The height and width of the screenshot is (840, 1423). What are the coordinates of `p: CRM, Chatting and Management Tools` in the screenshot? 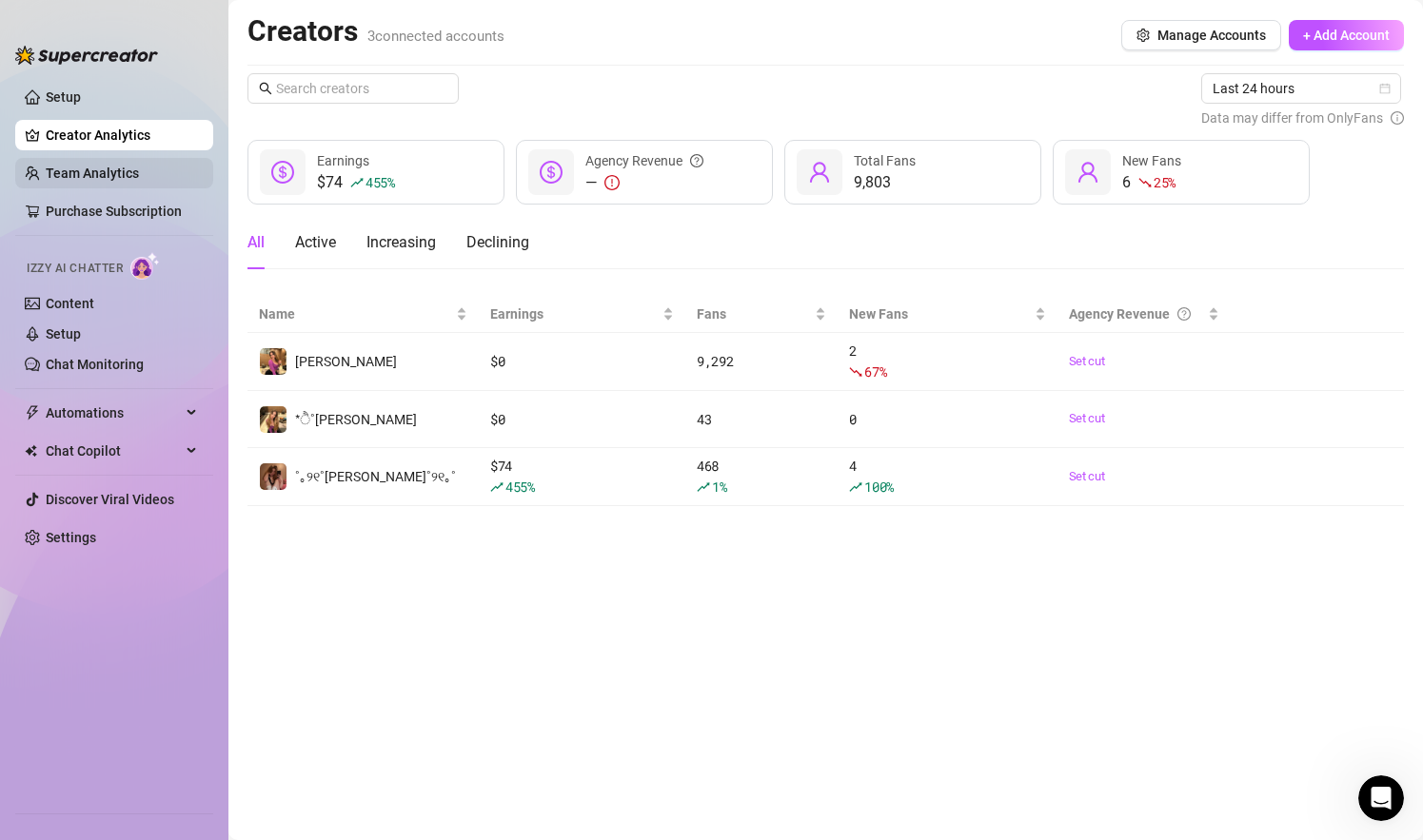 It's located at (179, 371).